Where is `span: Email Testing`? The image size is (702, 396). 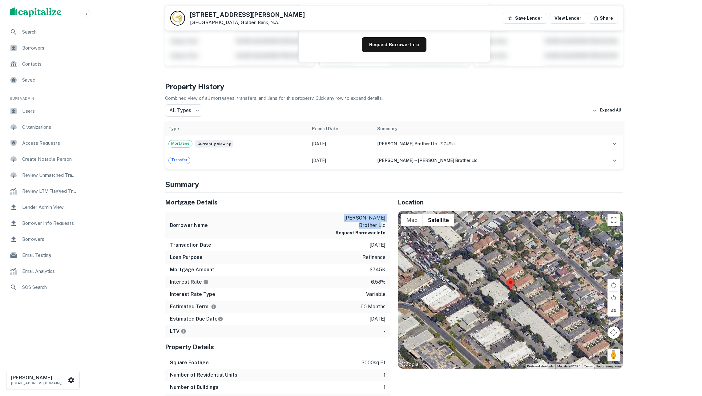 span: Email Testing is located at coordinates (50, 255).